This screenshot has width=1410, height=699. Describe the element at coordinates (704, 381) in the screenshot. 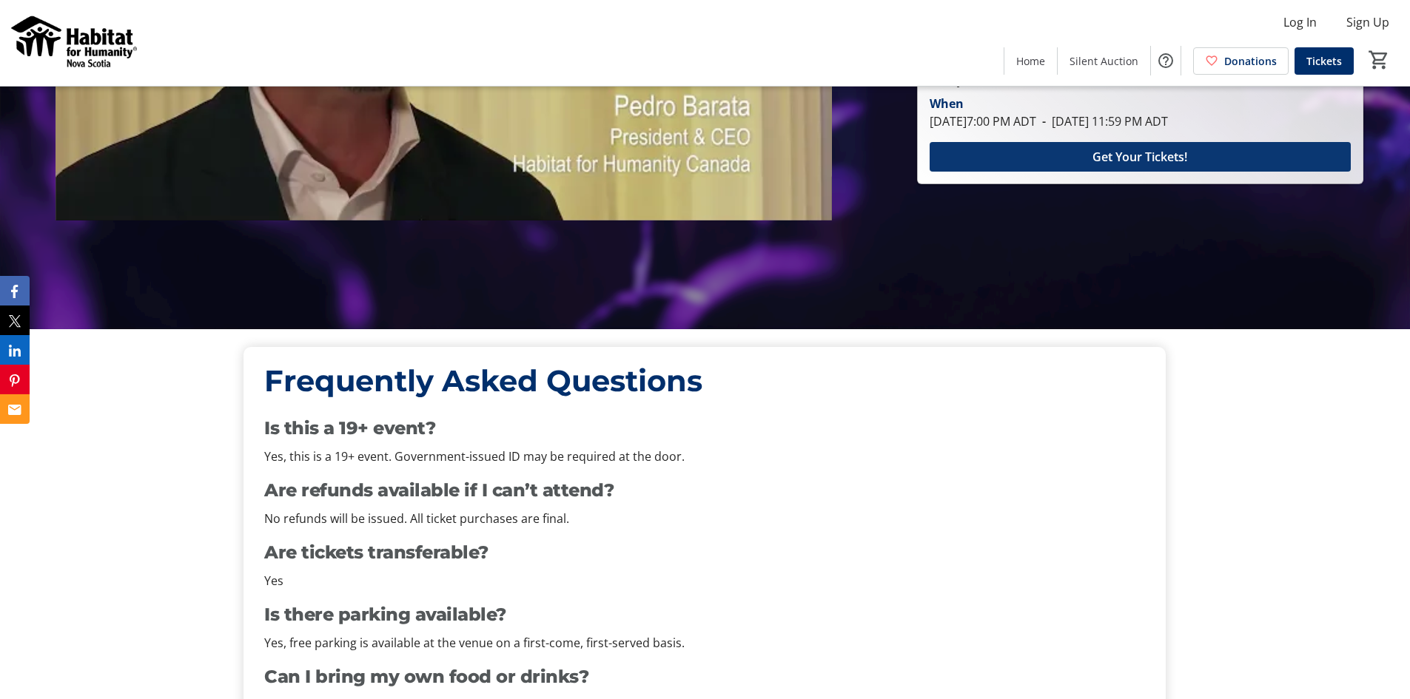

I see `div: Frequently Asked Questions` at that location.